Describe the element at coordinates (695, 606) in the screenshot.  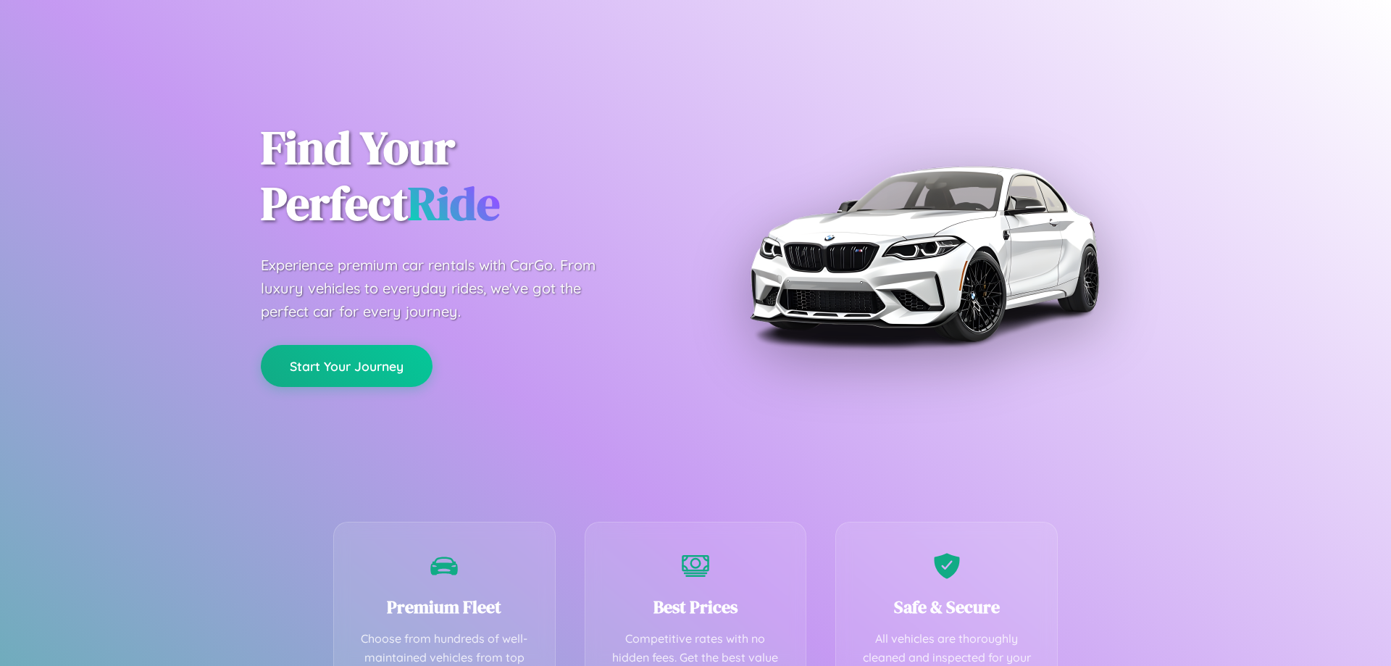
I see `h3: Best Prices` at that location.